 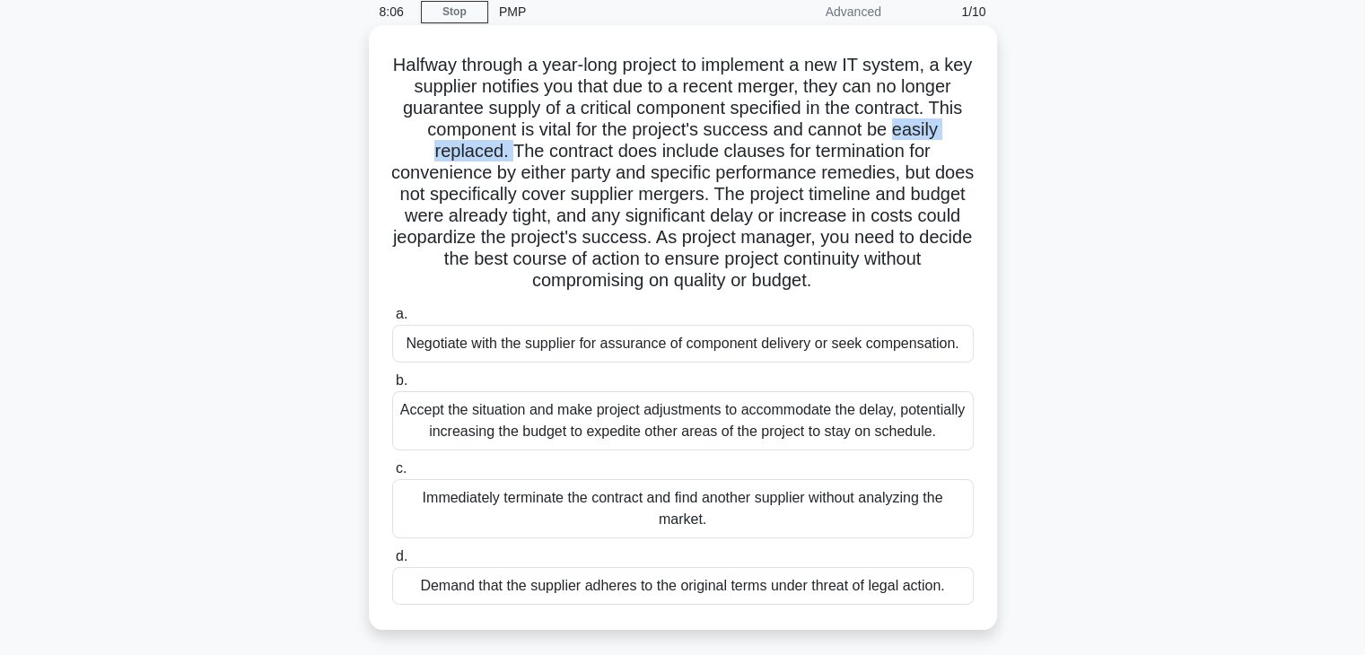 I want to click on span: a., so click(x=401, y=313).